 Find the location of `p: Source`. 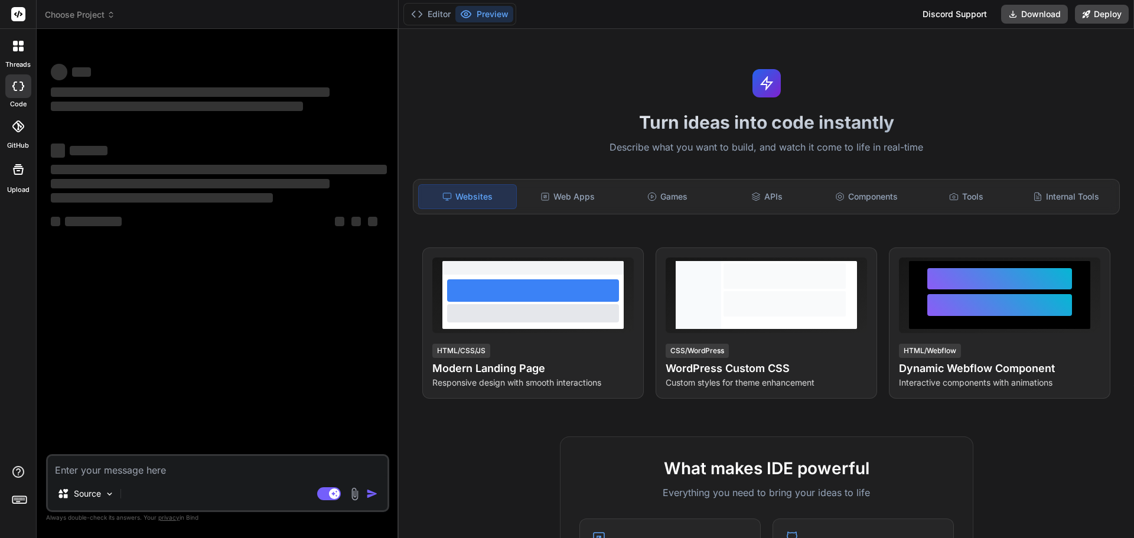

p: Source is located at coordinates (87, 494).